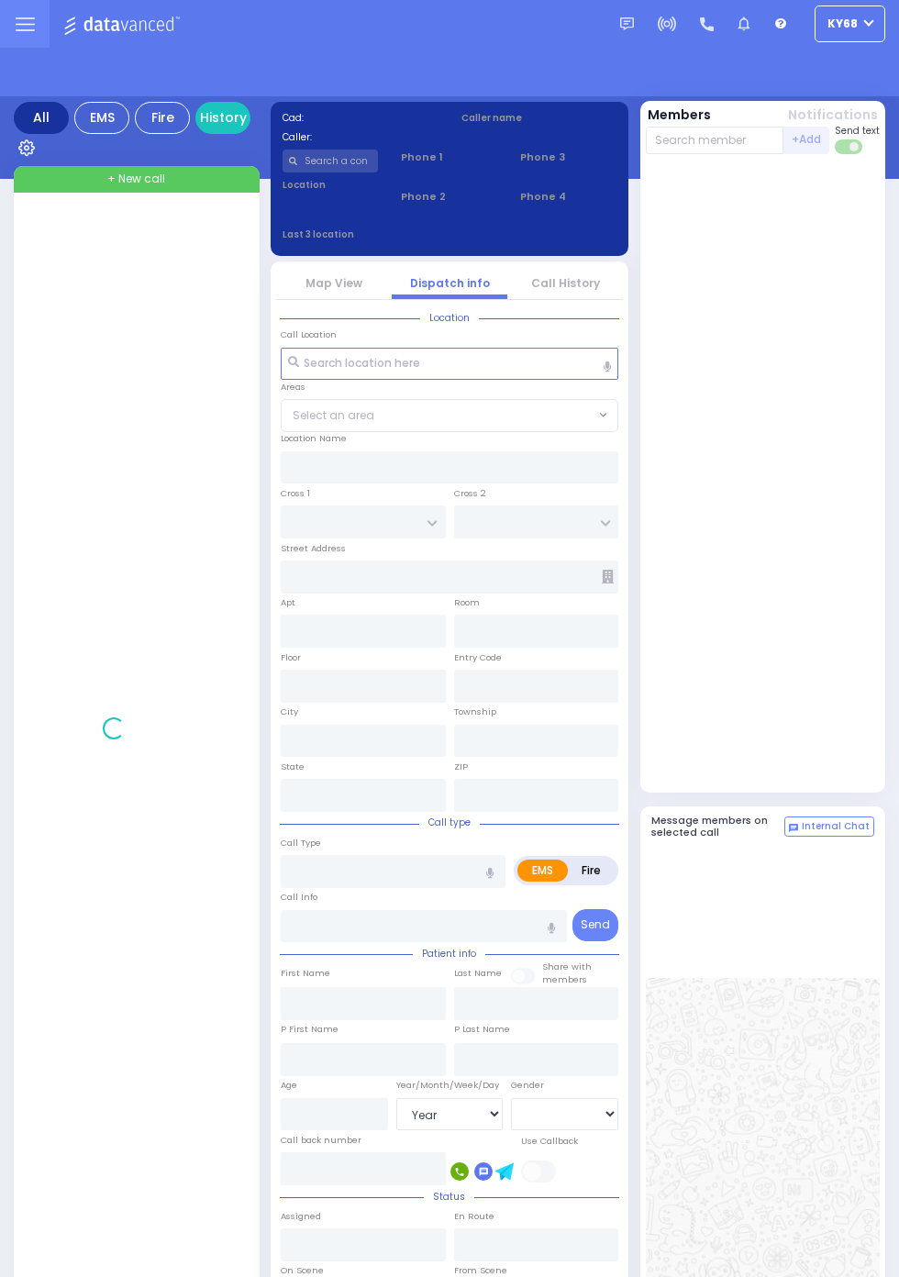  I want to click on button: Send, so click(595, 925).